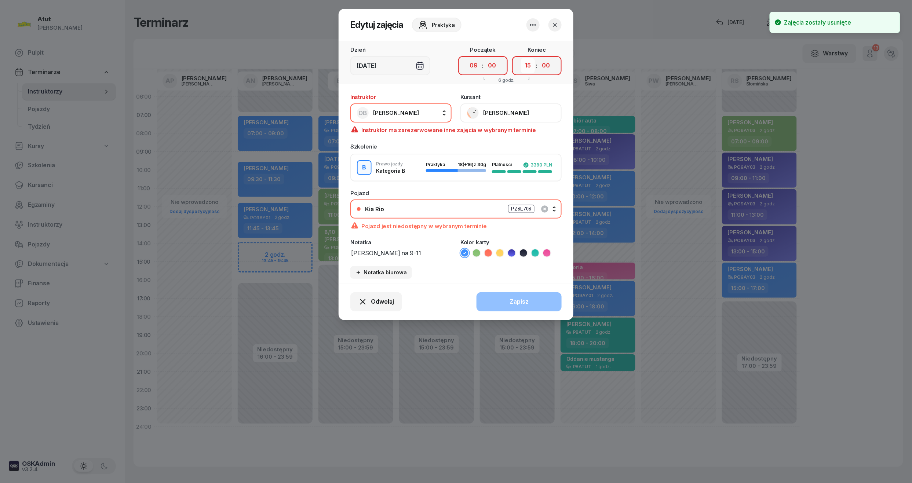  I want to click on button: Odwołaj, so click(376, 302).